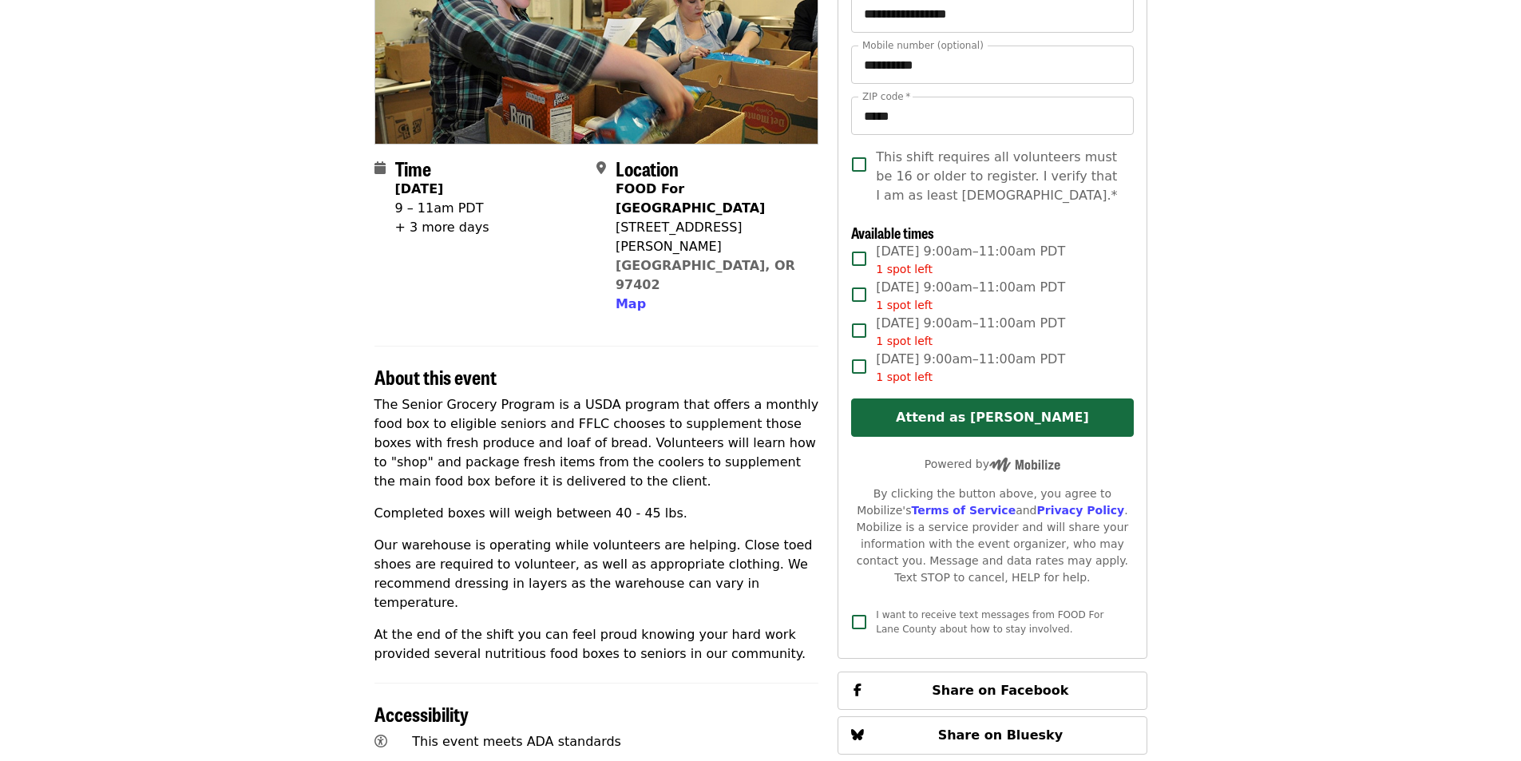 This screenshot has width=1521, height=761. What do you see at coordinates (886, 97) in the screenshot?
I see `label: ZIP code` at bounding box center [886, 97].